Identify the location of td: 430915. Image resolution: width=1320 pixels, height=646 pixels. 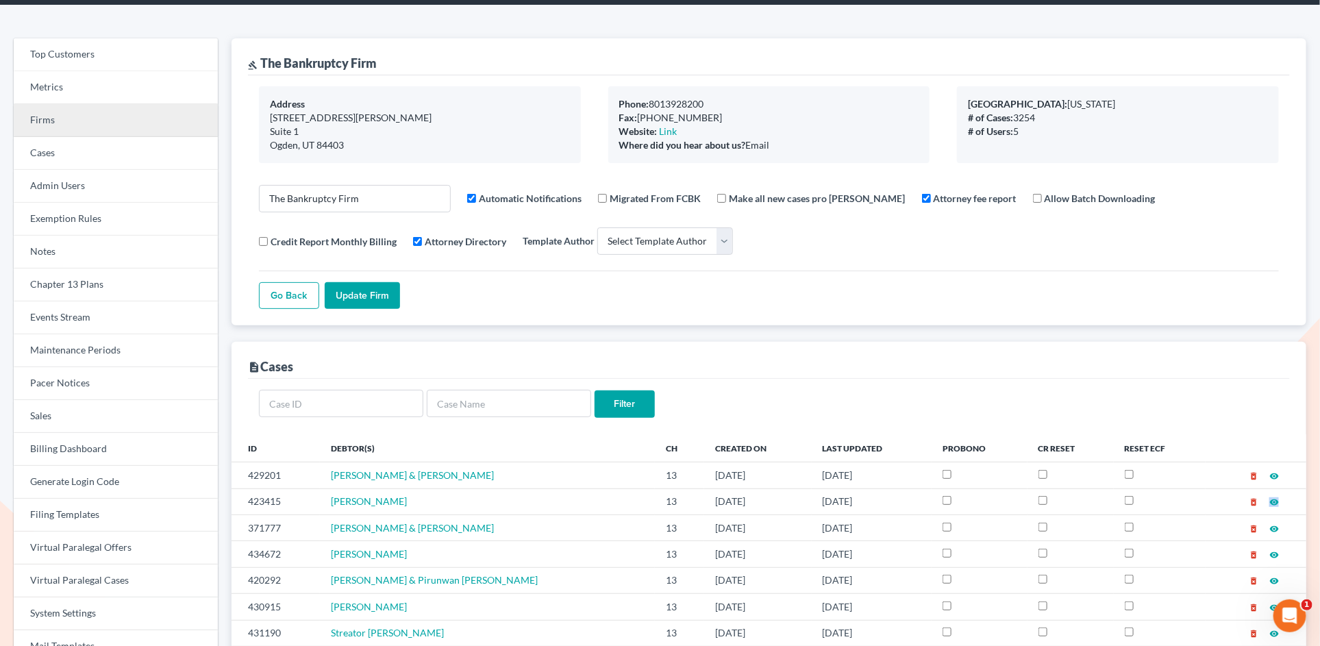
(275, 607).